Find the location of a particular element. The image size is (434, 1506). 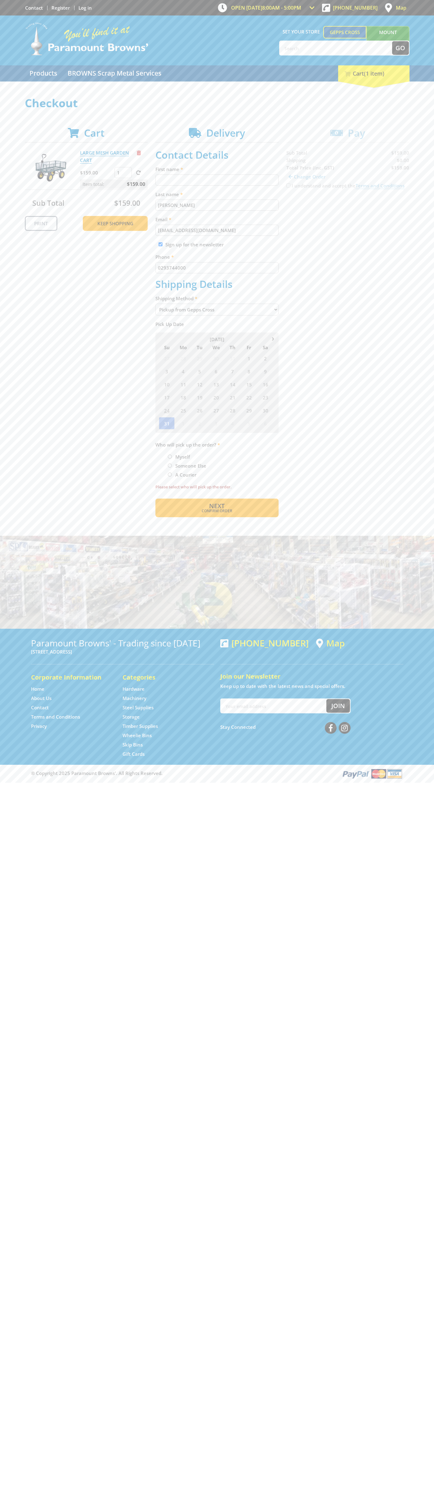

label: Who will pick up the order? is located at coordinates (217, 445).